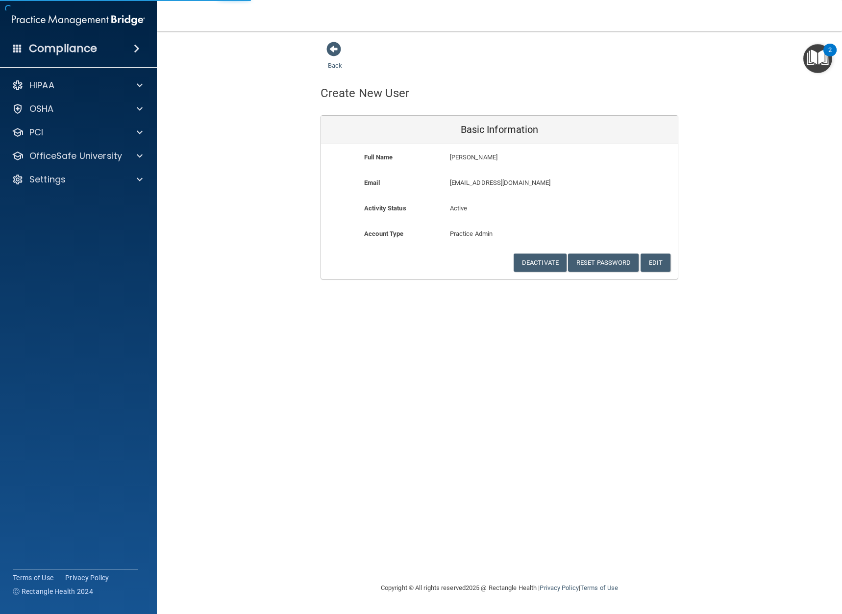 The image size is (842, 614). I want to click on a: OfficeSafe University, so click(77, 156).